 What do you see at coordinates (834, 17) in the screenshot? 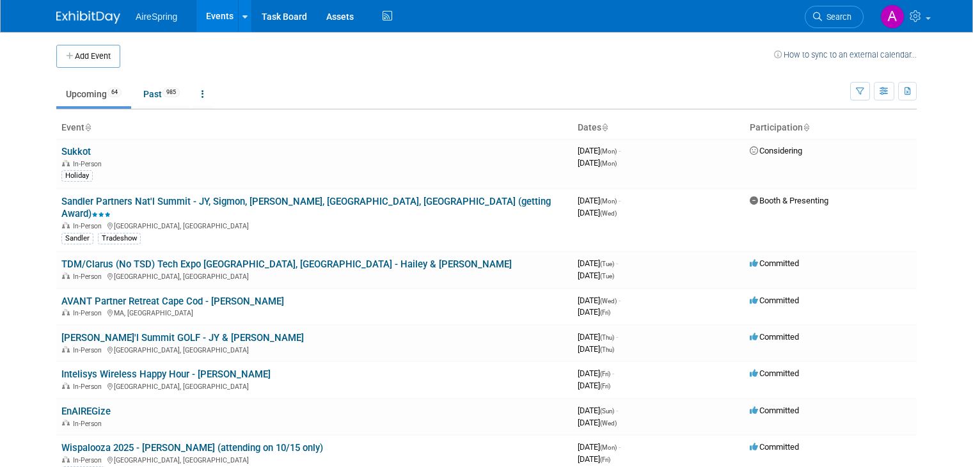
I see `a: Search` at bounding box center [834, 17].